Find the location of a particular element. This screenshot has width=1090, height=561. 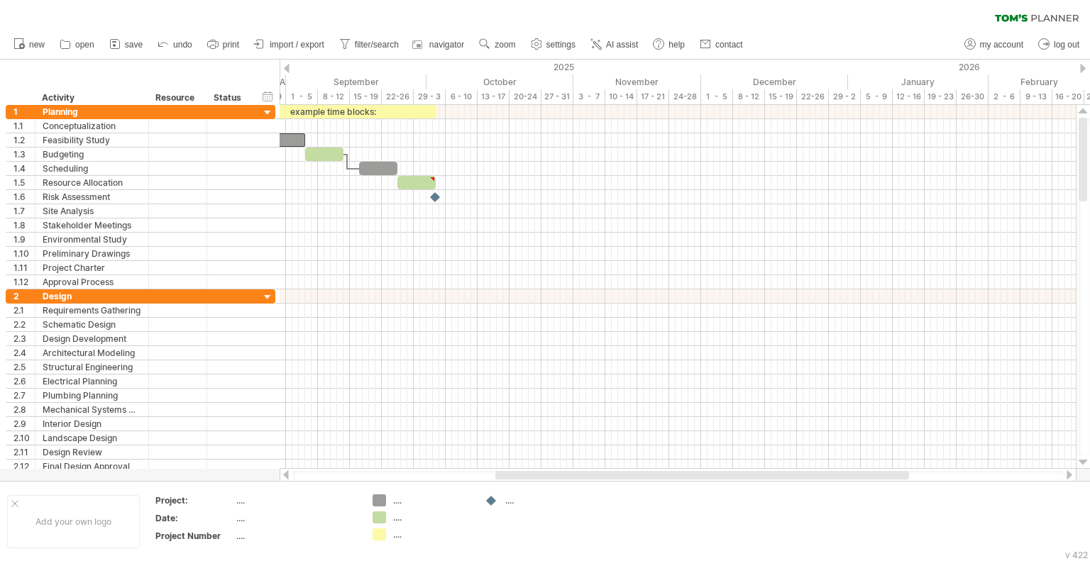

span: AI assist is located at coordinates (622, 45).